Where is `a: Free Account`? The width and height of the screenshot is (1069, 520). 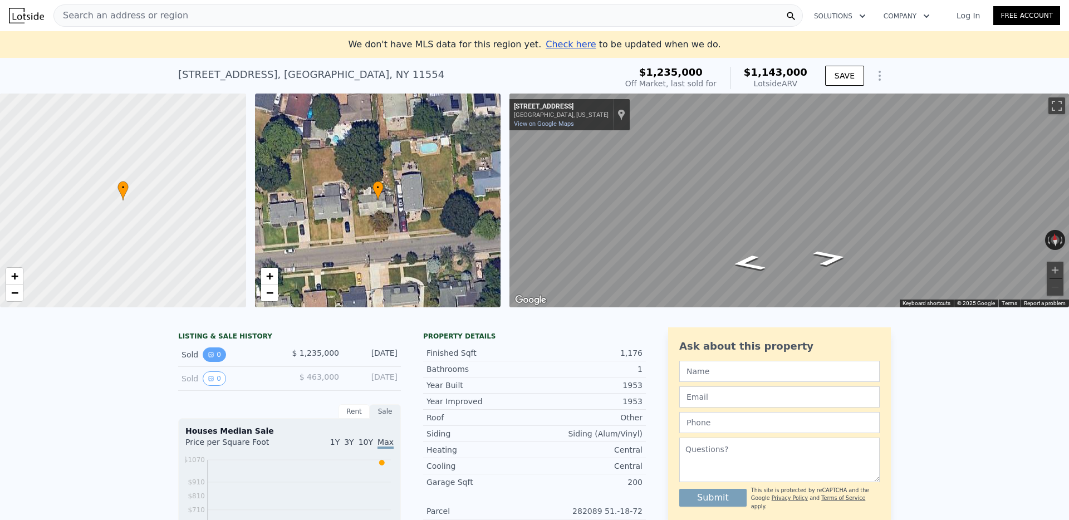
a: Free Account is located at coordinates (1027, 16).